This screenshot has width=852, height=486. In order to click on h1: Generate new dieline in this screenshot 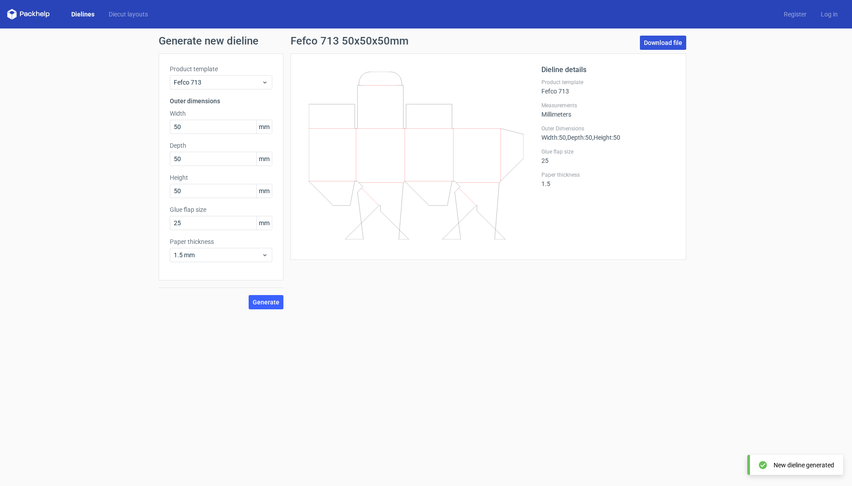, I will do `click(426, 41)`.